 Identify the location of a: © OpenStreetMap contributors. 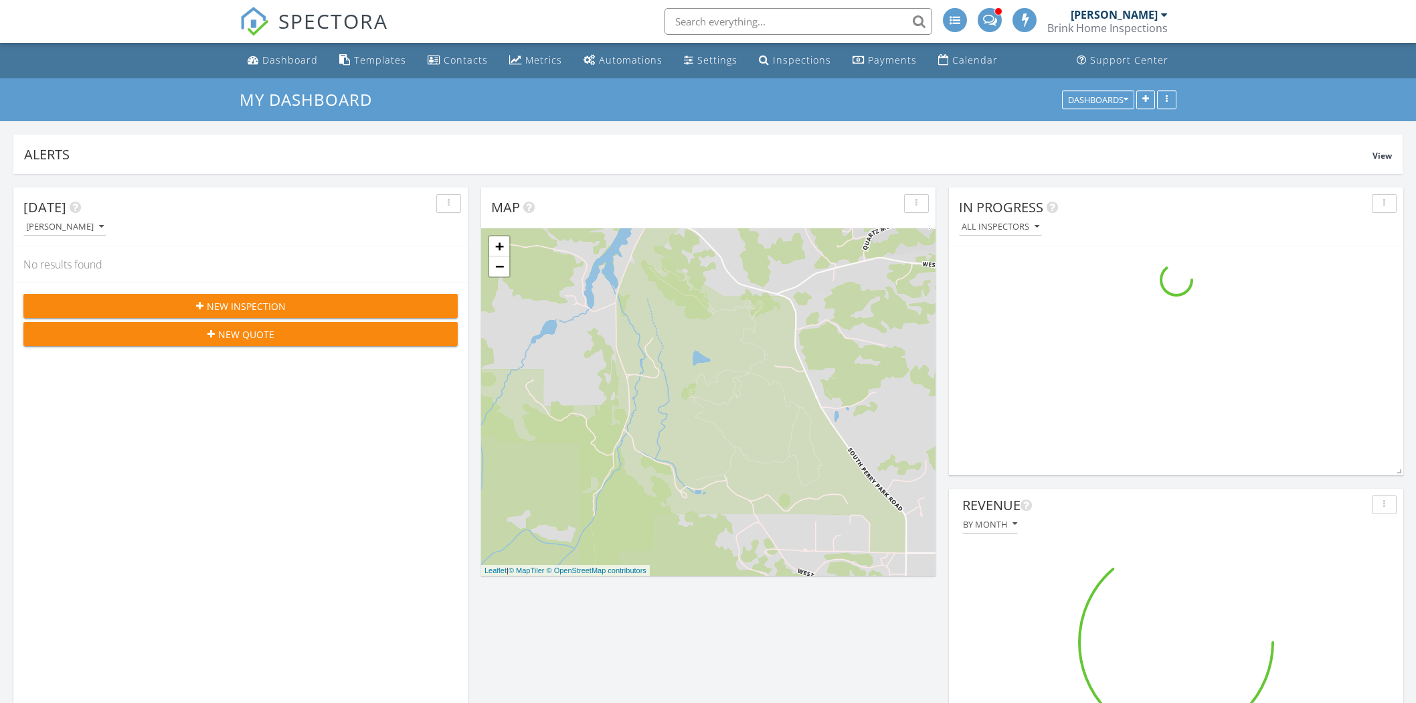
(596, 570).